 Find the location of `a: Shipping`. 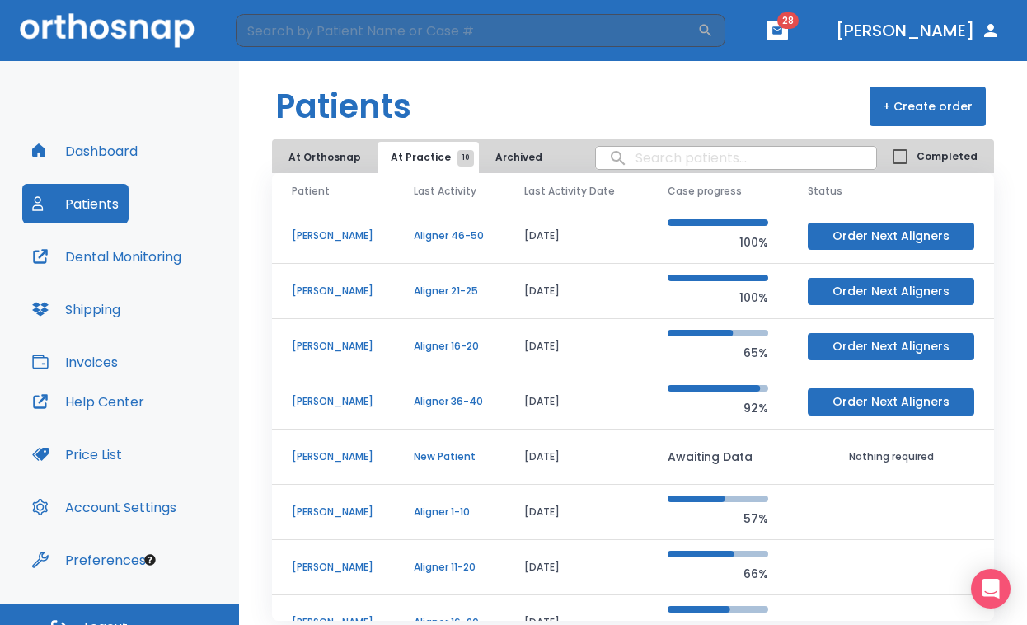

a: Shipping is located at coordinates (76, 309).